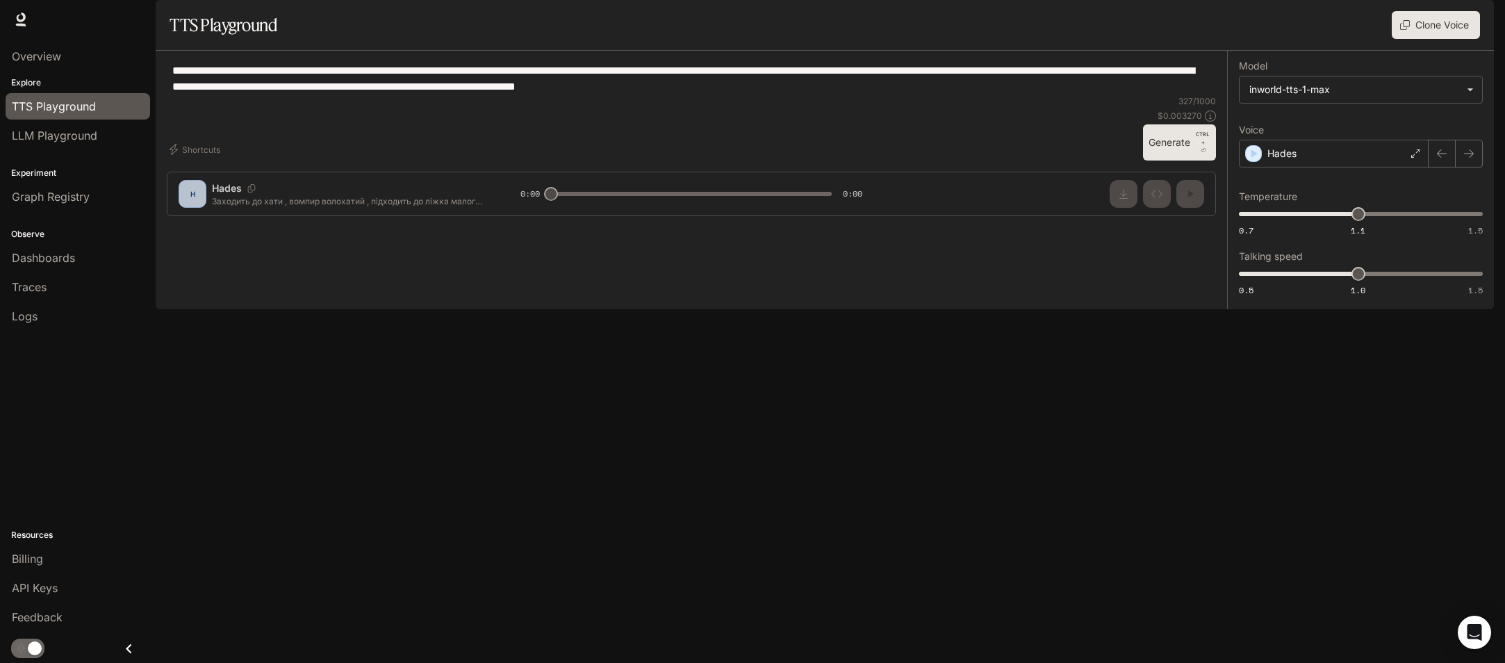 The height and width of the screenshot is (663, 1505). Describe the element at coordinates (1197, 101) in the screenshot. I see `p: 327 / 1000` at that location.